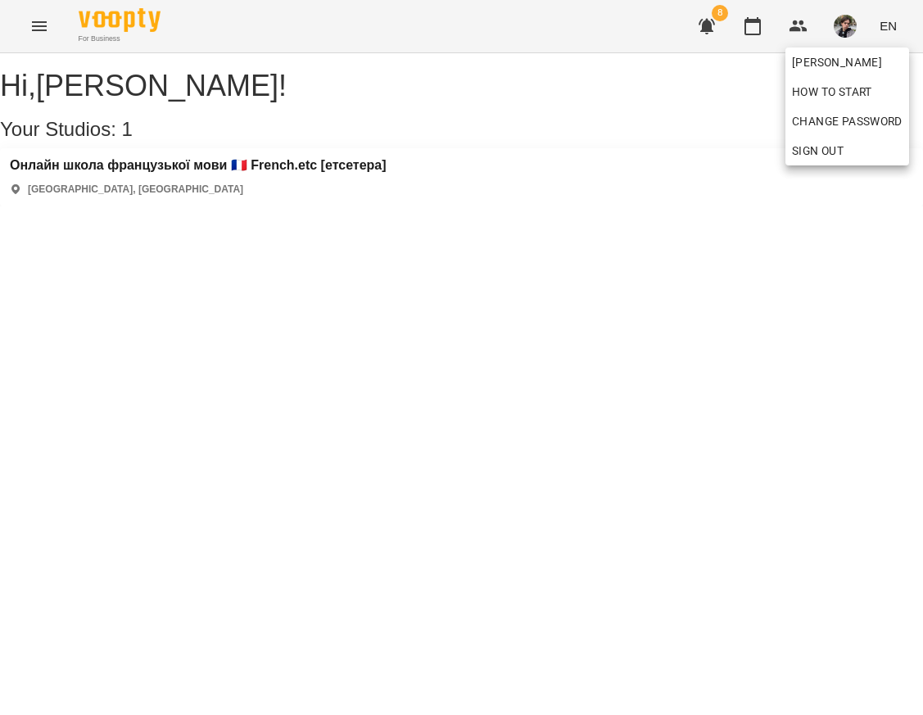 The image size is (923, 715). What do you see at coordinates (832, 92) in the screenshot?
I see `a: How to start` at bounding box center [832, 92].